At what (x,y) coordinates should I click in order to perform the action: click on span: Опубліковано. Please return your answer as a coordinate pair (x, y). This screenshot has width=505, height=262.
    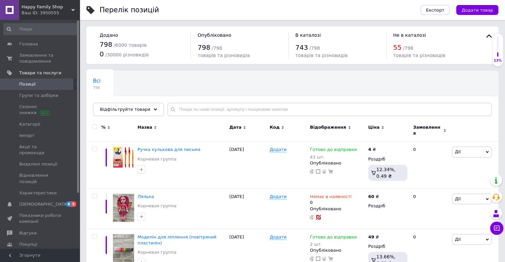
    Looking at the image, I should click on (215, 35).